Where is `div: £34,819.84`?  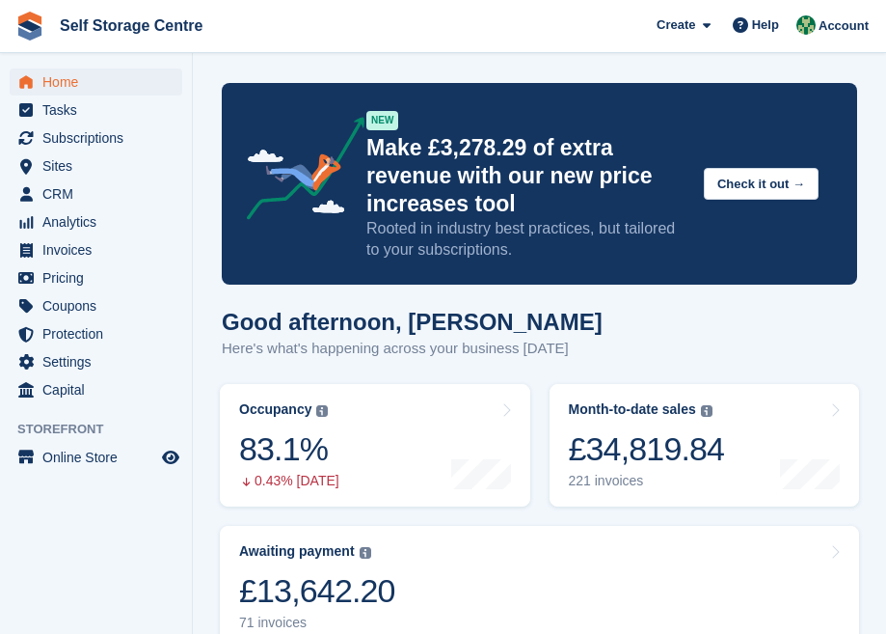
div: £34,819.84 is located at coordinates (647, 448).